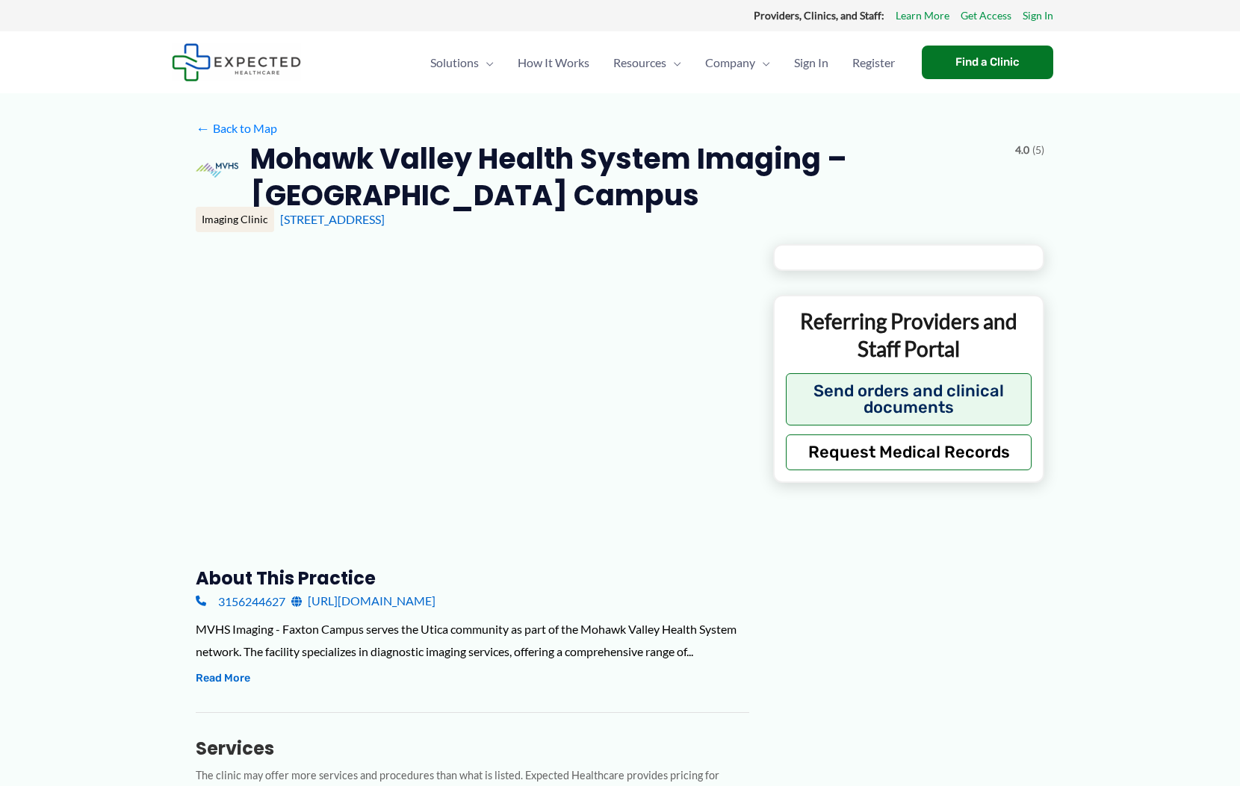 Image resolution: width=1240 pixels, height=786 pixels. I want to click on h3: About this practice, so click(472, 578).